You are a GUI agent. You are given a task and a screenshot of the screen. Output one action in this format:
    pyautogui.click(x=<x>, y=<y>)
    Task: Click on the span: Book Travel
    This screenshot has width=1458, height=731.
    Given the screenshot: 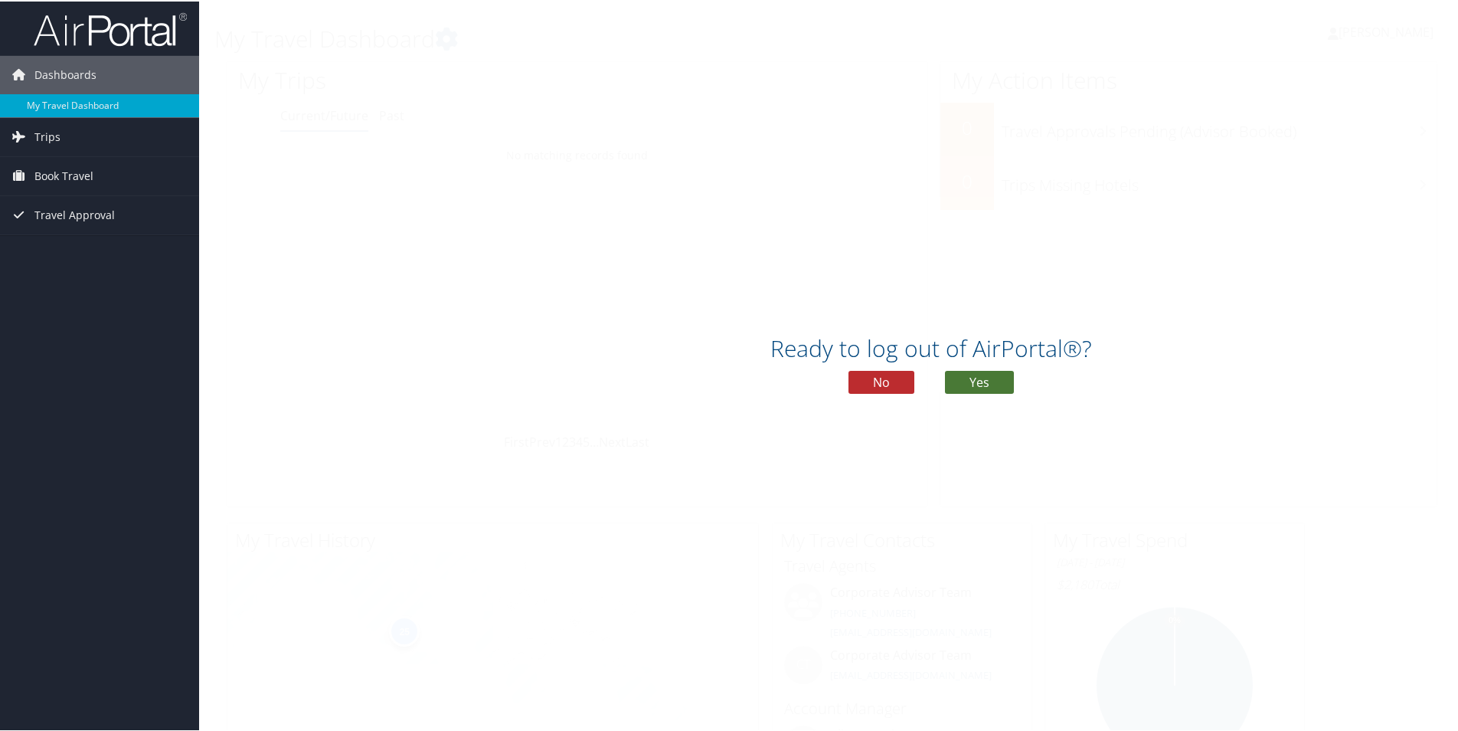 What is the action you would take?
    pyautogui.click(x=64, y=175)
    